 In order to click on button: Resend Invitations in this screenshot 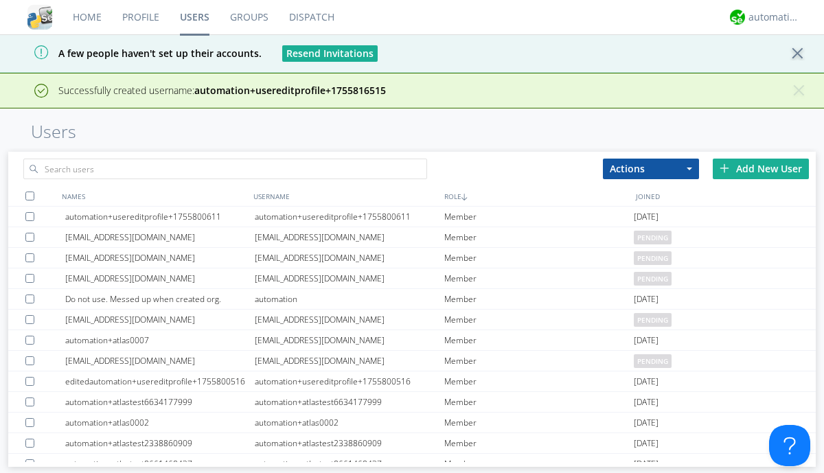, I will do `click(330, 54)`.